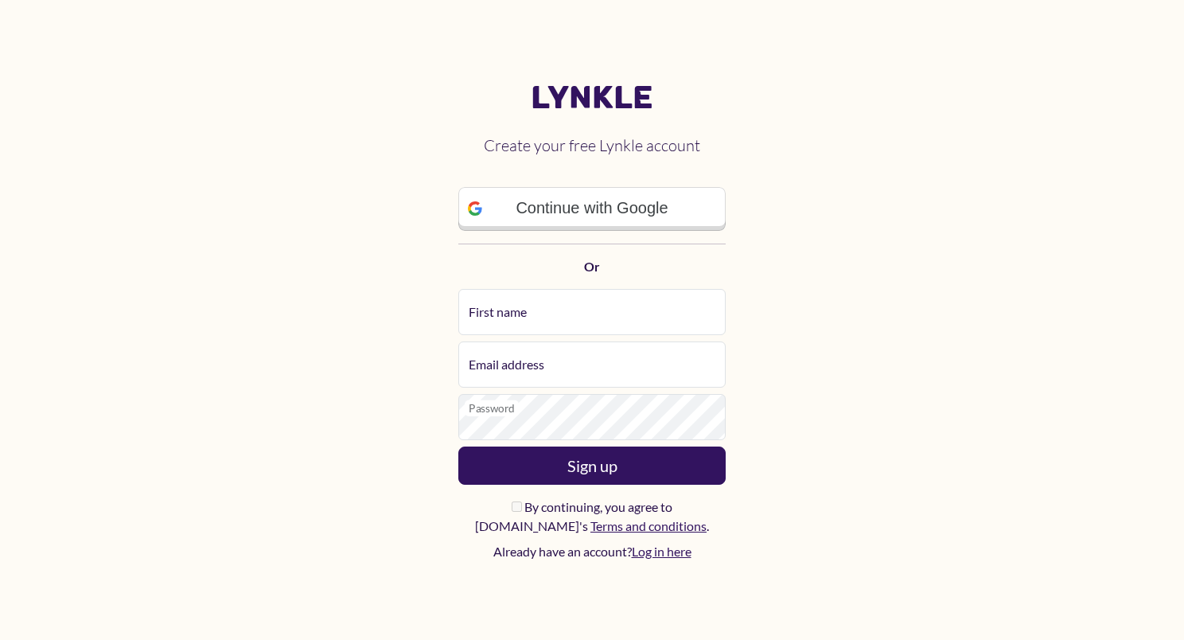  Describe the element at coordinates (592, 98) in the screenshot. I see `a: Lynkle` at that location.